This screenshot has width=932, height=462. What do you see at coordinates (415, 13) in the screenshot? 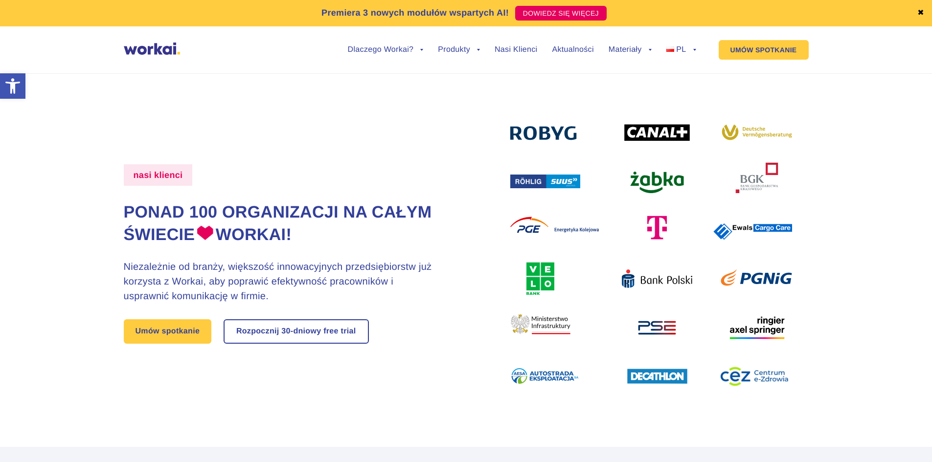
I see `p: Premiera 3 nowych modułów wspartych AI!` at bounding box center [415, 13].